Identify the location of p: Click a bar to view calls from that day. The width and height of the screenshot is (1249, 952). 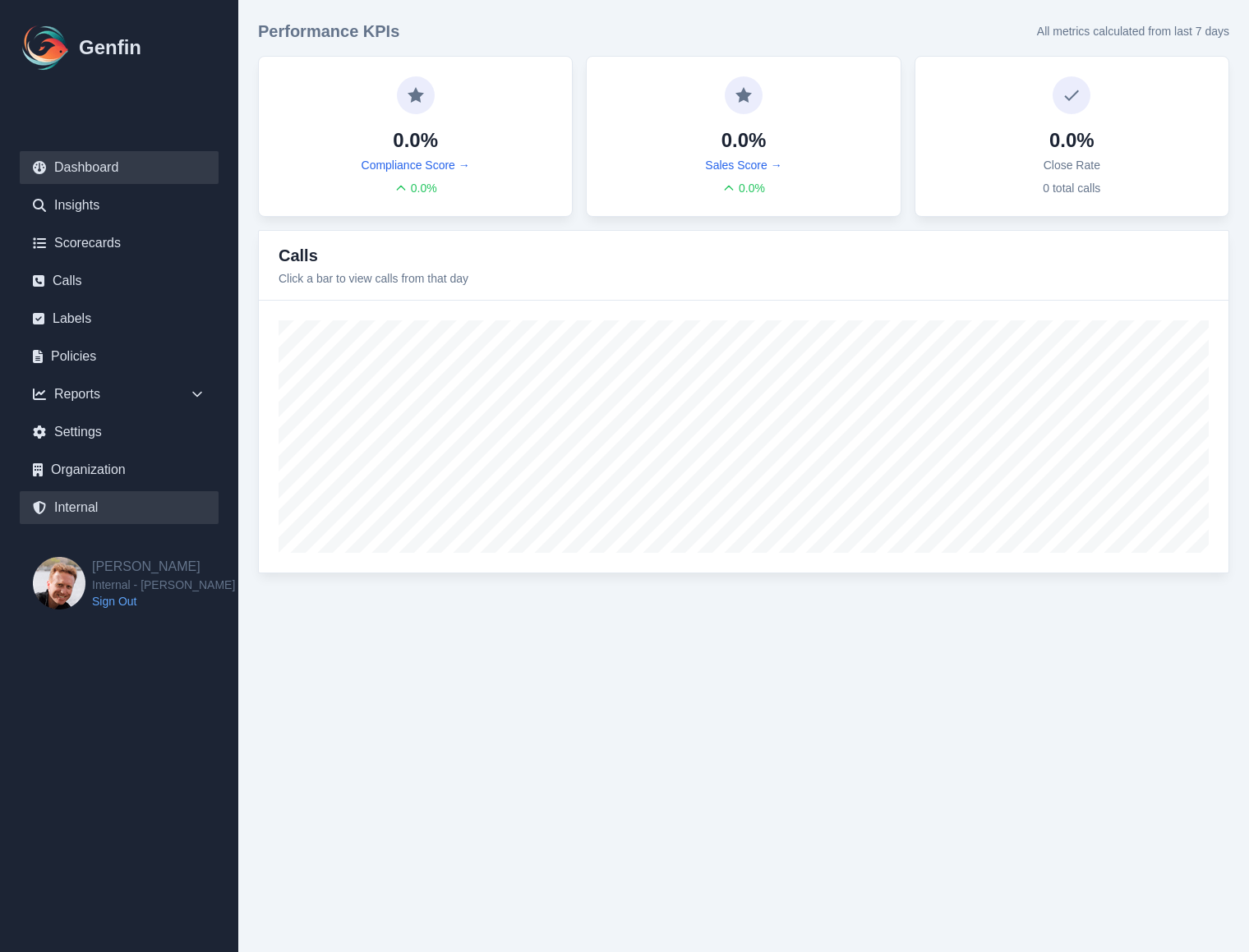
(373, 279).